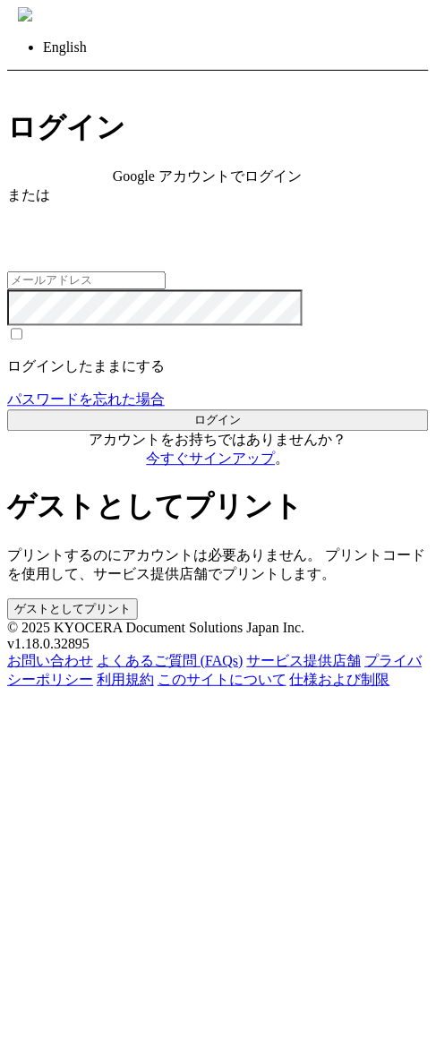 The image size is (436, 1039). Describe the element at coordinates (222, 680) in the screenshot. I see `a: このサイトについて` at that location.